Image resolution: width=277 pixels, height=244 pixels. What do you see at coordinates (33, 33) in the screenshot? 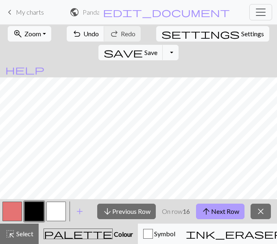
I see `span: Zoom` at bounding box center [33, 33].